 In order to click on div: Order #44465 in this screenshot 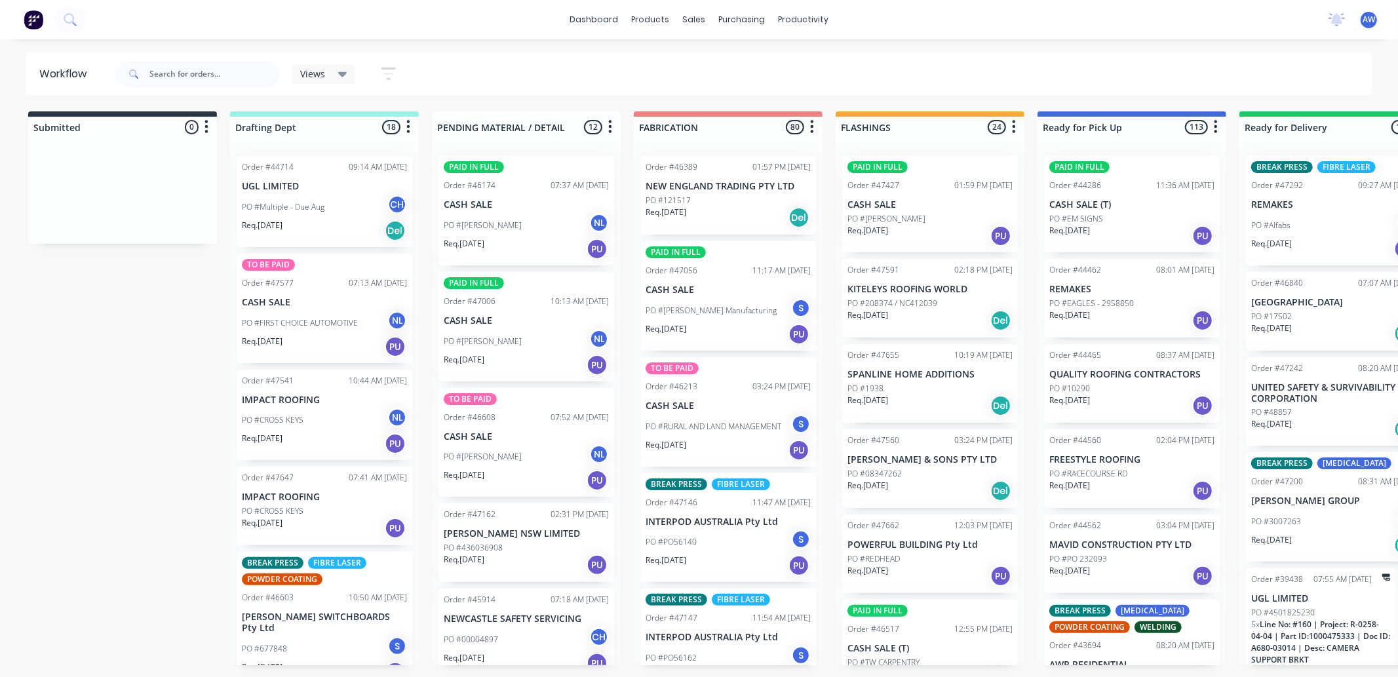, I will do `click(1075, 355)`.